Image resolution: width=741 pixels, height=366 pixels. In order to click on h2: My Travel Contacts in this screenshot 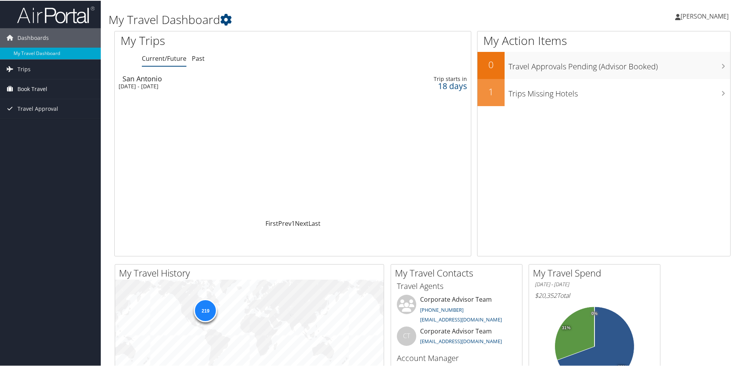, I will do `click(458, 272)`.